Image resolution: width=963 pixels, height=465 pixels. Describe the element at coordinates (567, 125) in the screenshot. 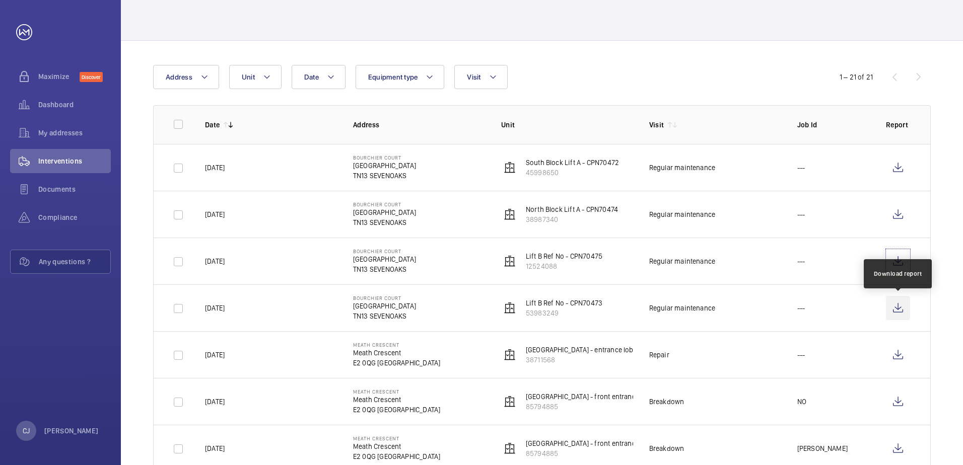

I see `p: Unit` at that location.